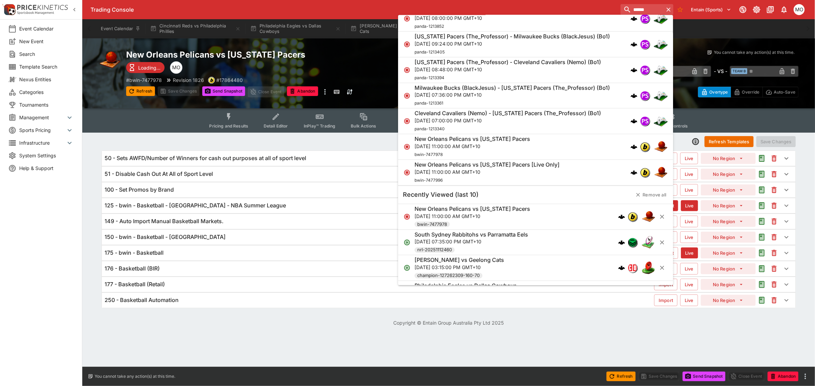  What do you see at coordinates (144, 80) in the screenshot?
I see `p: Copy To Clipboard` at bounding box center [144, 80].